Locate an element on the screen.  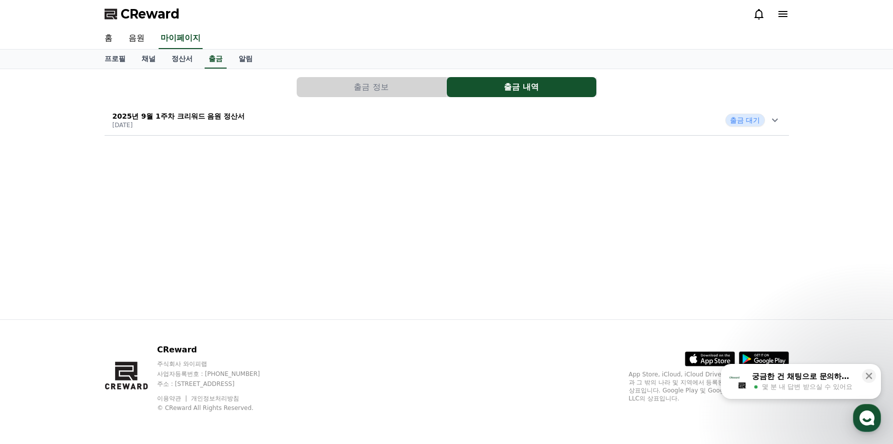
p: 2025년 9월 1주차 크리워드 음원 정산서 is located at coordinates (179, 116).